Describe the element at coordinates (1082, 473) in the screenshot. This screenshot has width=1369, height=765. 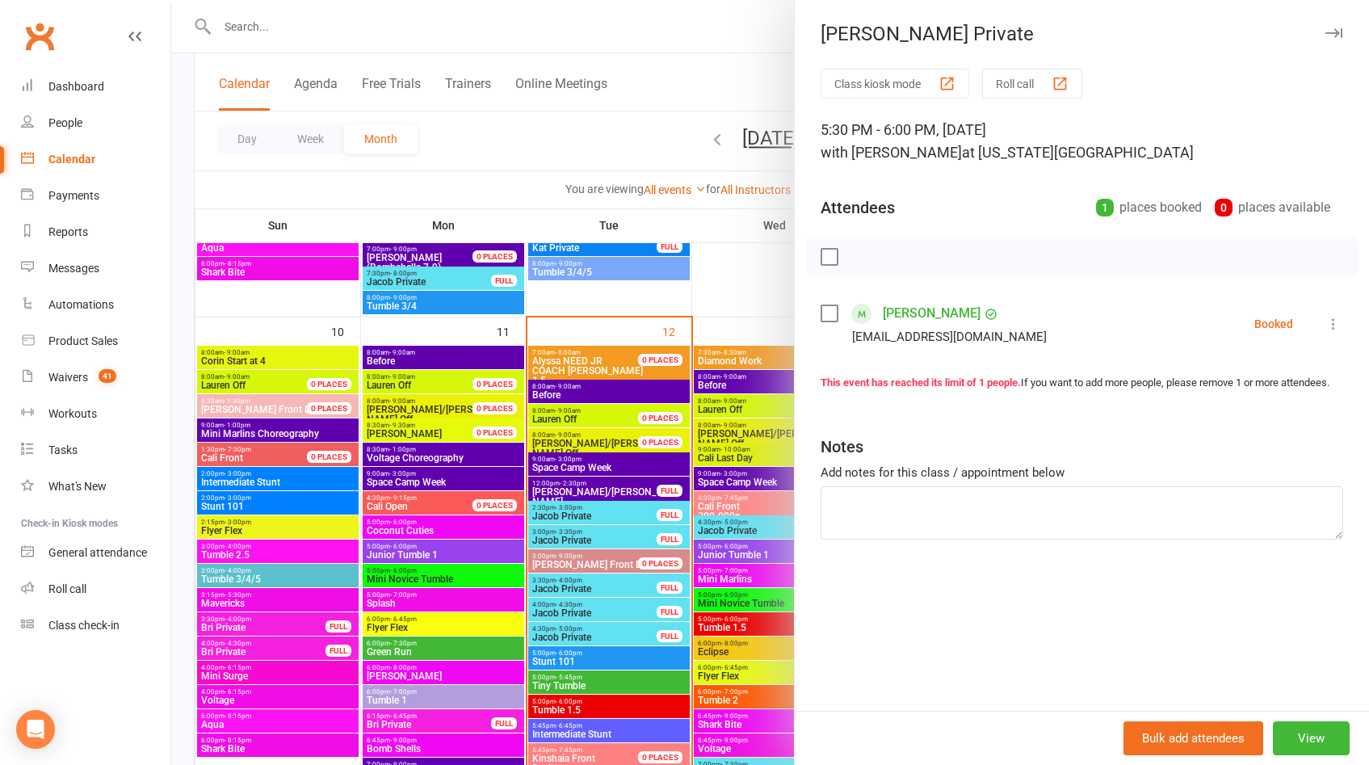
I see `div: Add notes for this class / appointment below` at that location.